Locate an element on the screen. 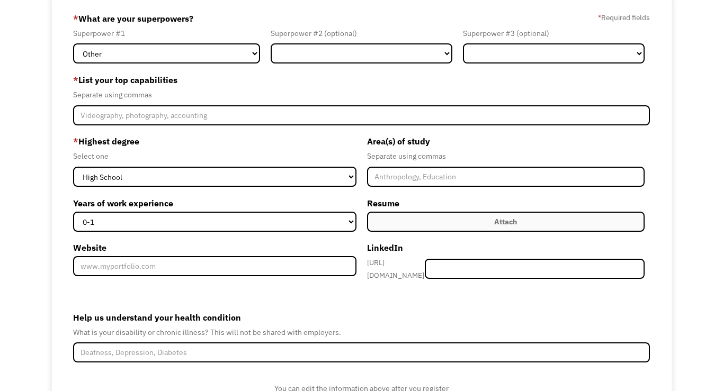 This screenshot has width=723, height=391. input: www.myportfolio.com is located at coordinates (214, 266).